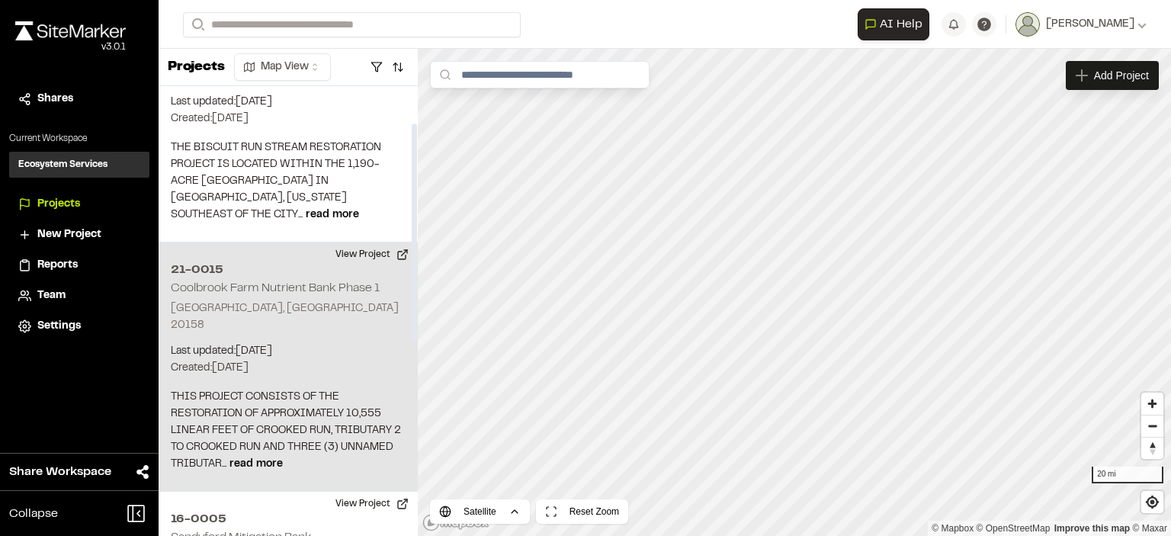  What do you see at coordinates (288, 519) in the screenshot?
I see `h2: 16-0005` at bounding box center [288, 519].